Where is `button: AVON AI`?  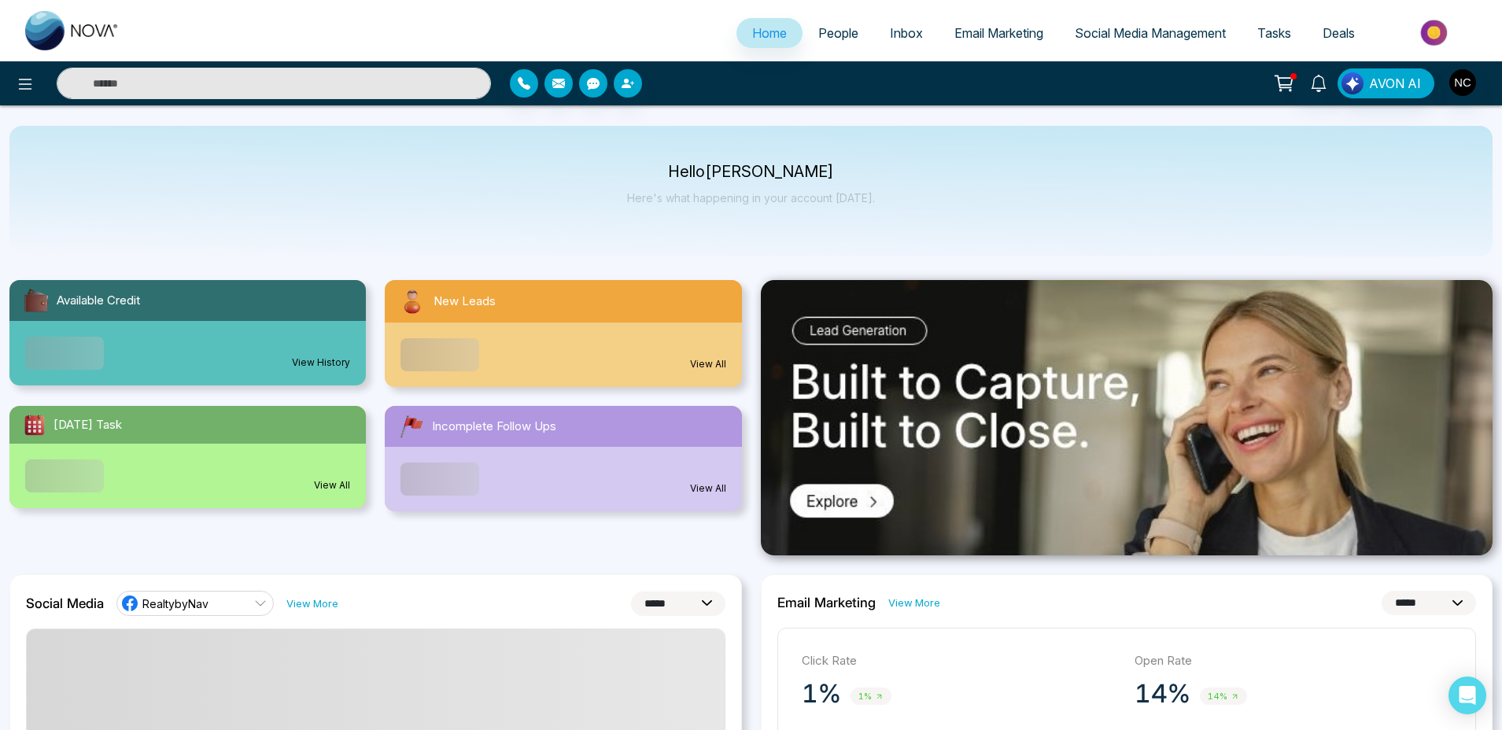 button: AVON AI is located at coordinates (1385, 83).